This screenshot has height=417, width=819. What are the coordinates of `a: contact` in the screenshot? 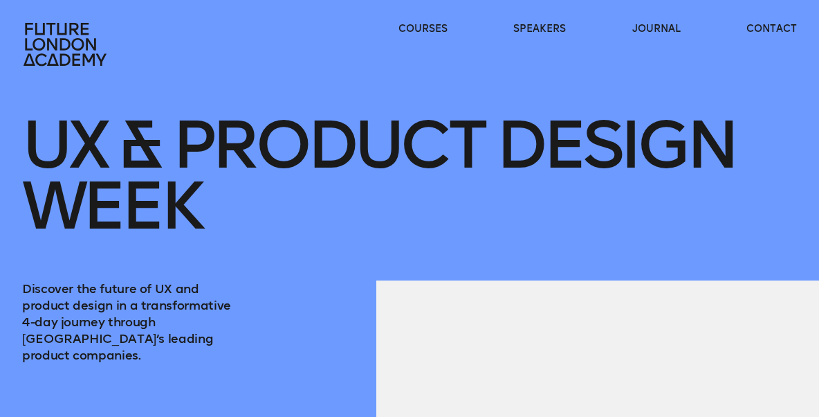 It's located at (772, 29).